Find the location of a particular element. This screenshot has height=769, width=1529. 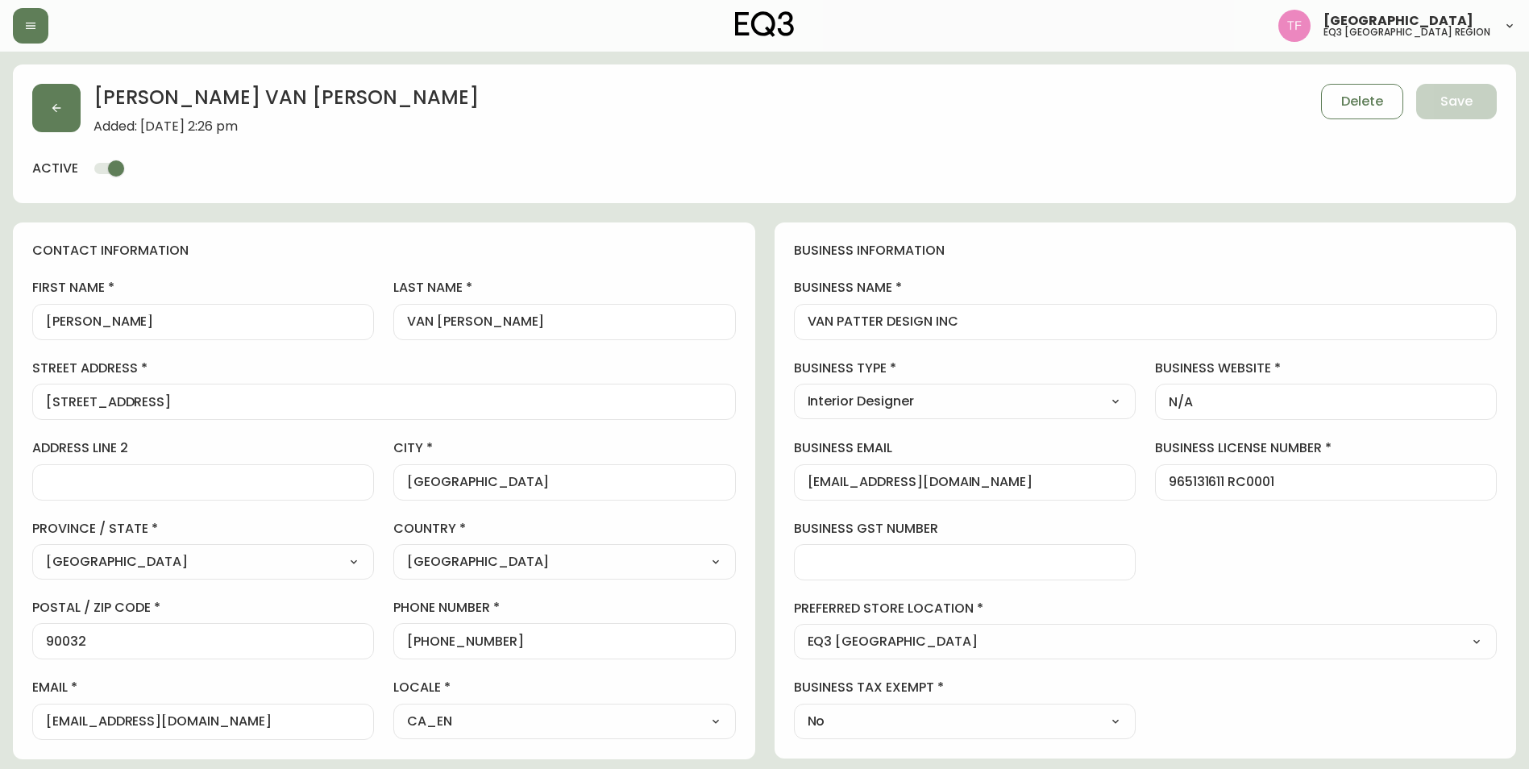

input: https://www.designshop.com is located at coordinates (1326, 401).